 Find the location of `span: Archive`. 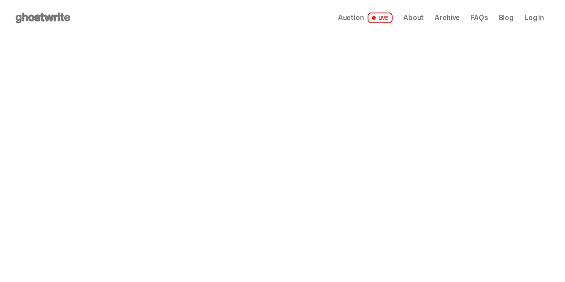

span: Archive is located at coordinates (447, 18).